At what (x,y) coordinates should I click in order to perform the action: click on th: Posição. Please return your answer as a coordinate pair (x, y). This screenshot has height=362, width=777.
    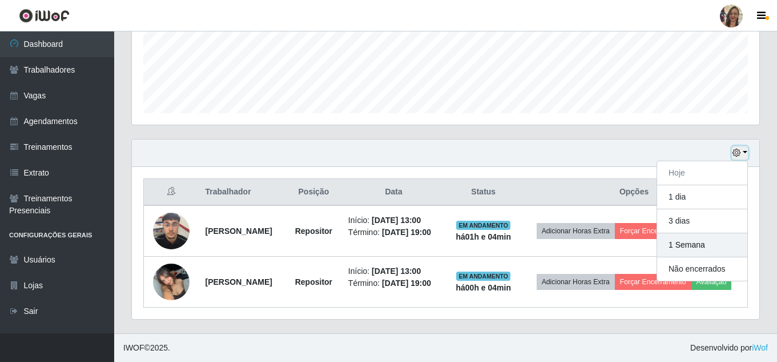
    Looking at the image, I should click on (314, 192).